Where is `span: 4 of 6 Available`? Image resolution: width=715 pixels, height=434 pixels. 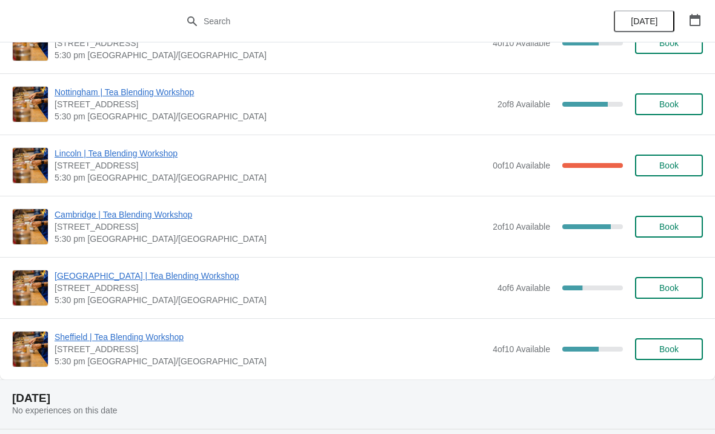
span: 4 of 6 Available is located at coordinates (523, 288).